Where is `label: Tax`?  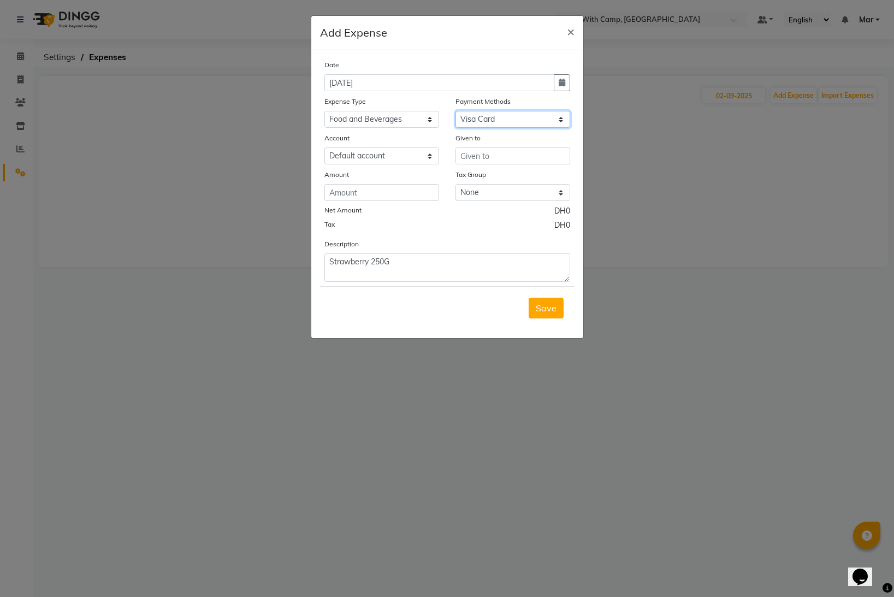
label: Tax is located at coordinates (329, 225).